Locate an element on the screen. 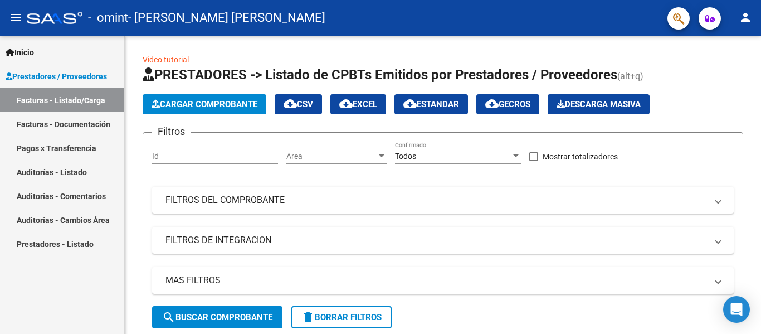 This screenshot has height=334, width=761. button: Gecros is located at coordinates (507, 104).